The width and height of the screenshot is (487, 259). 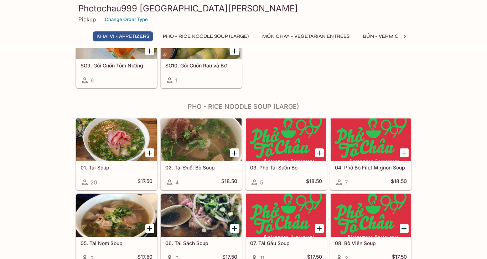 I want to click on a: 03. Phở Tái Sườn Bò5$18.50, so click(x=286, y=154).